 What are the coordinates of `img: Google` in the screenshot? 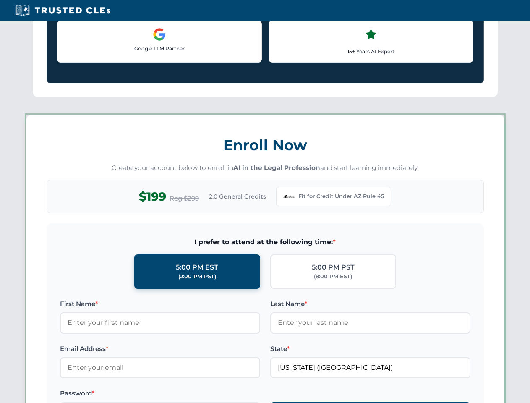 It's located at (160, 34).